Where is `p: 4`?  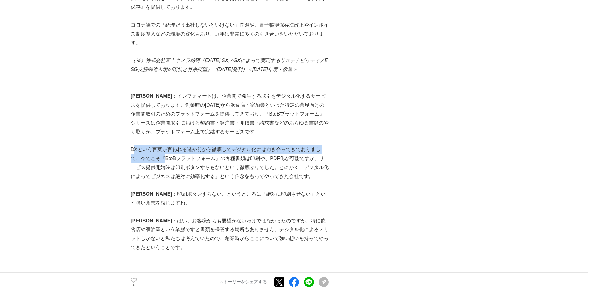
p: 4 is located at coordinates (134, 286).